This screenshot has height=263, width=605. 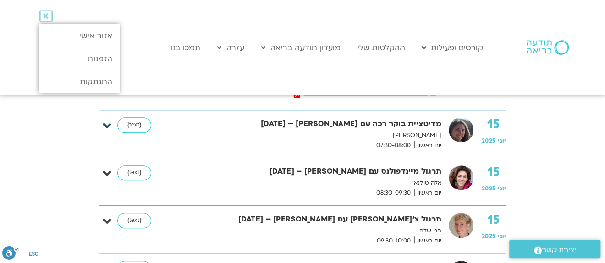 I want to click on a: עזרה, so click(x=230, y=48).